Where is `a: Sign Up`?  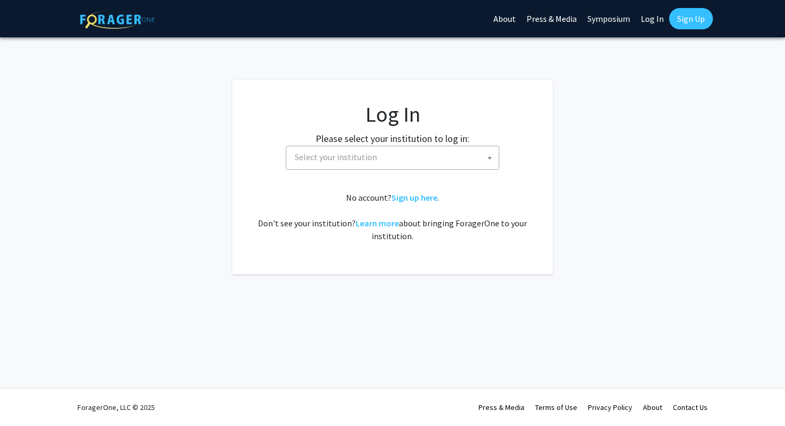
a: Sign Up is located at coordinates (691, 19).